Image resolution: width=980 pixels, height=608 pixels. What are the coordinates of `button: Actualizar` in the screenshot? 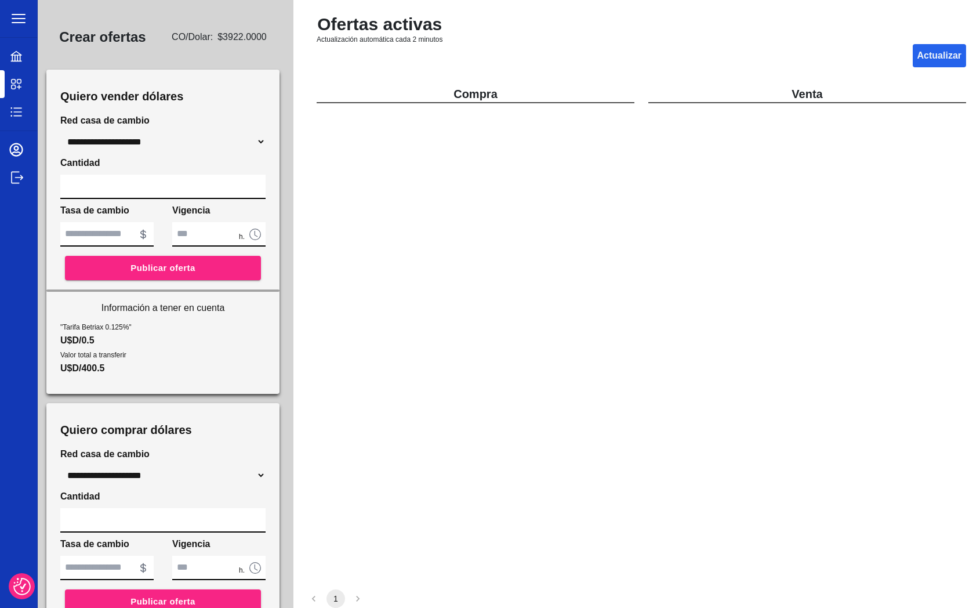 It's located at (940, 56).